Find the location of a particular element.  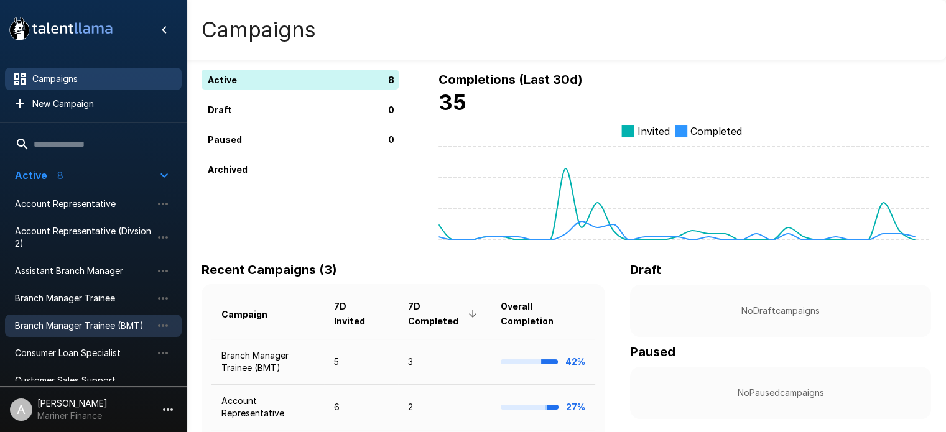

td: 2 is located at coordinates (444, 407).